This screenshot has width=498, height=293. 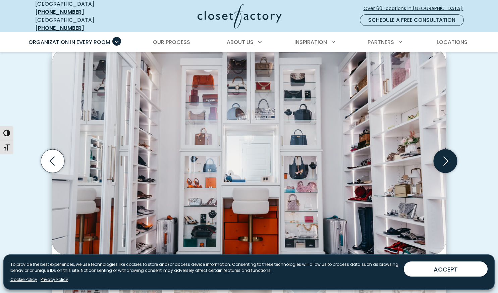 I want to click on span: Inspiration, so click(x=311, y=42).